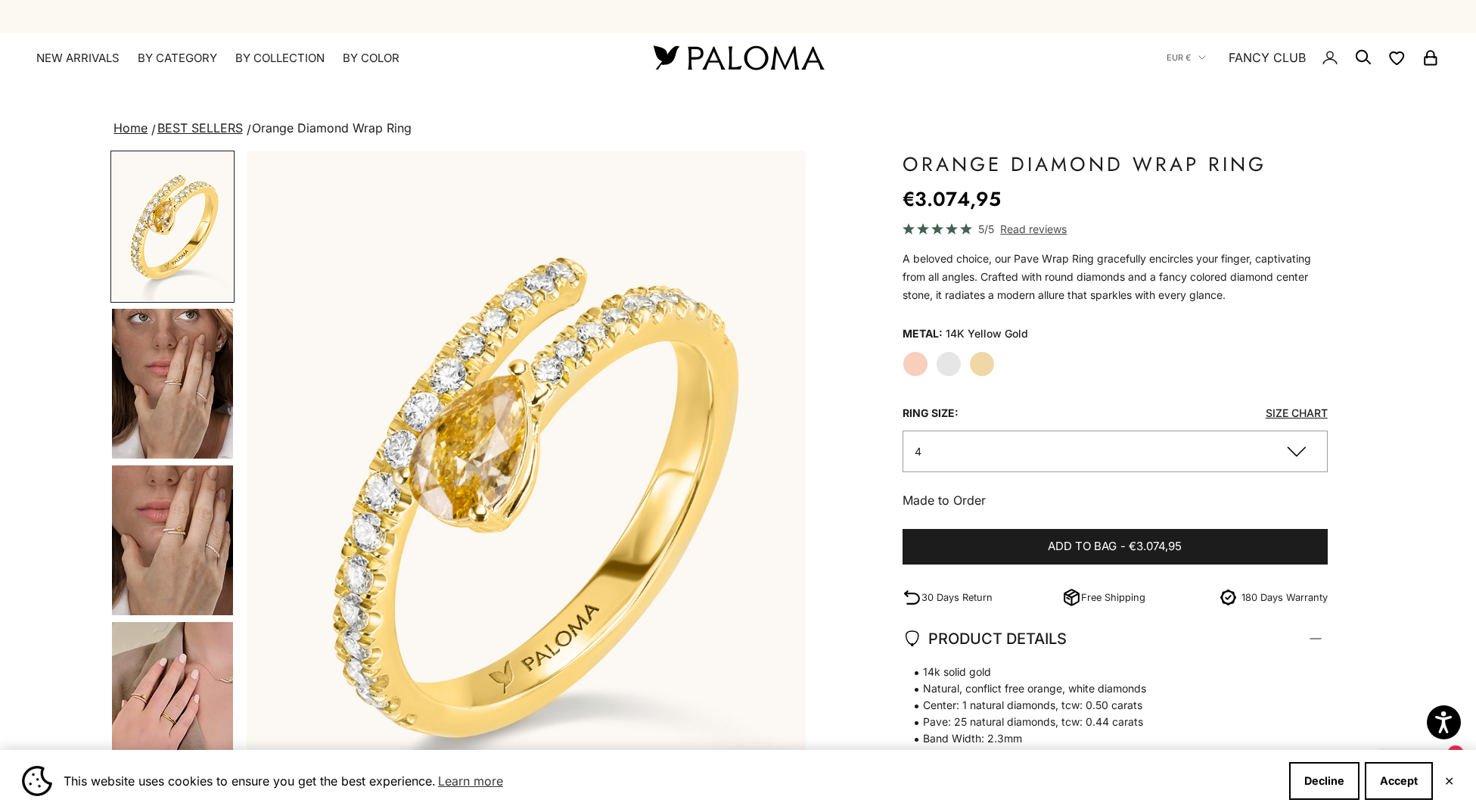 This screenshot has width=1476, height=812. Describe the element at coordinates (1082, 546) in the screenshot. I see `span: Add to bag` at that location.